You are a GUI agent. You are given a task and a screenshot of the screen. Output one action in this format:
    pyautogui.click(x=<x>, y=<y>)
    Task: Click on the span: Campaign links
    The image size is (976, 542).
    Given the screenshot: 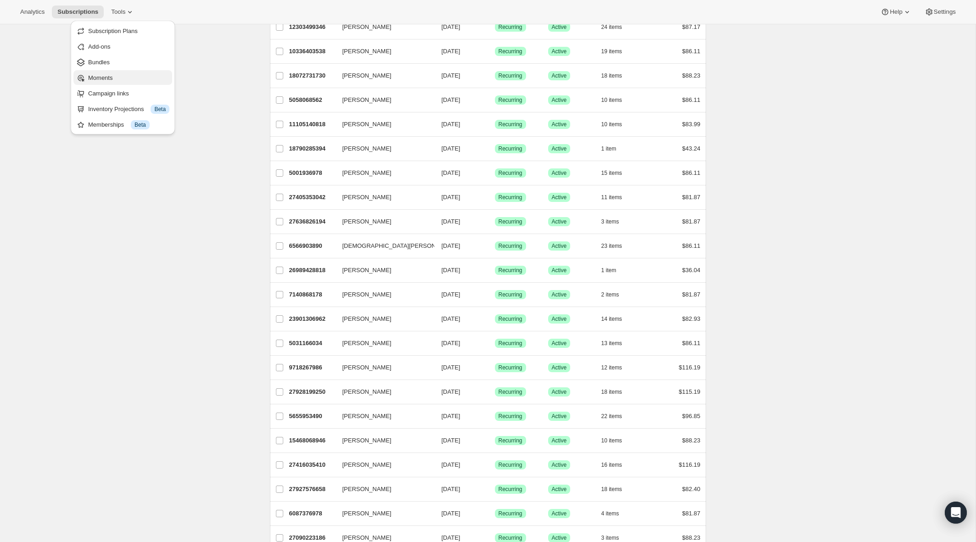 What is the action you would take?
    pyautogui.click(x=108, y=93)
    